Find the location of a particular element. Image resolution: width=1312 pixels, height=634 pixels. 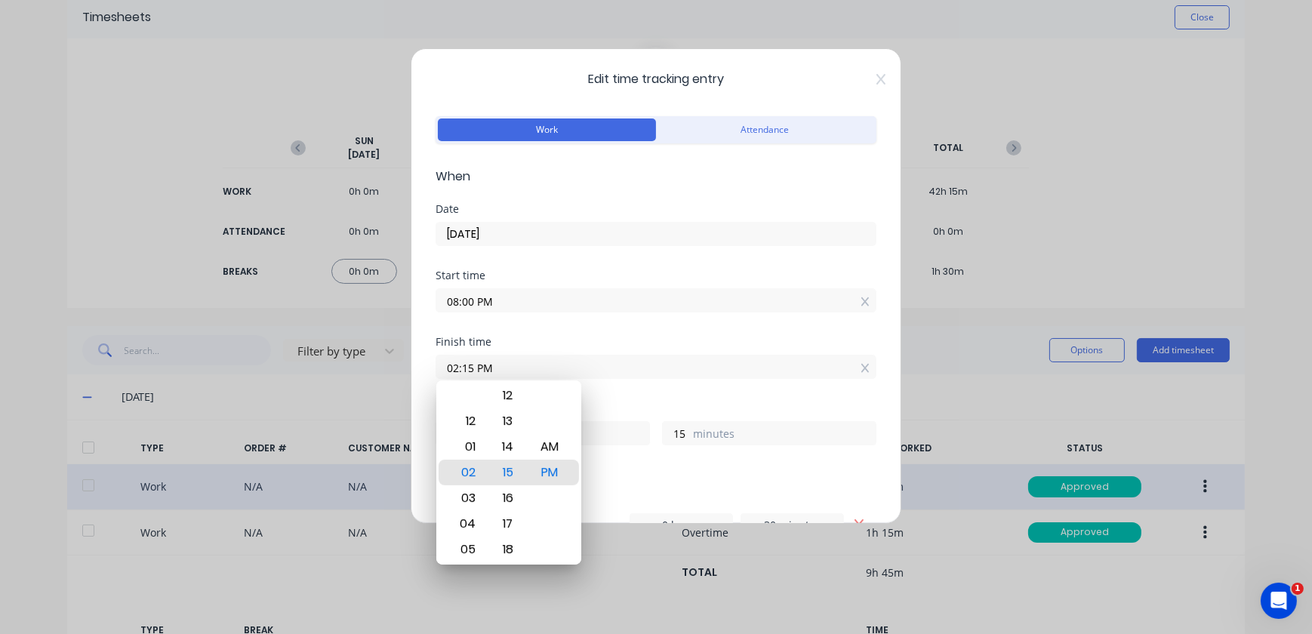

div: Hours worked is located at coordinates (656, 408).